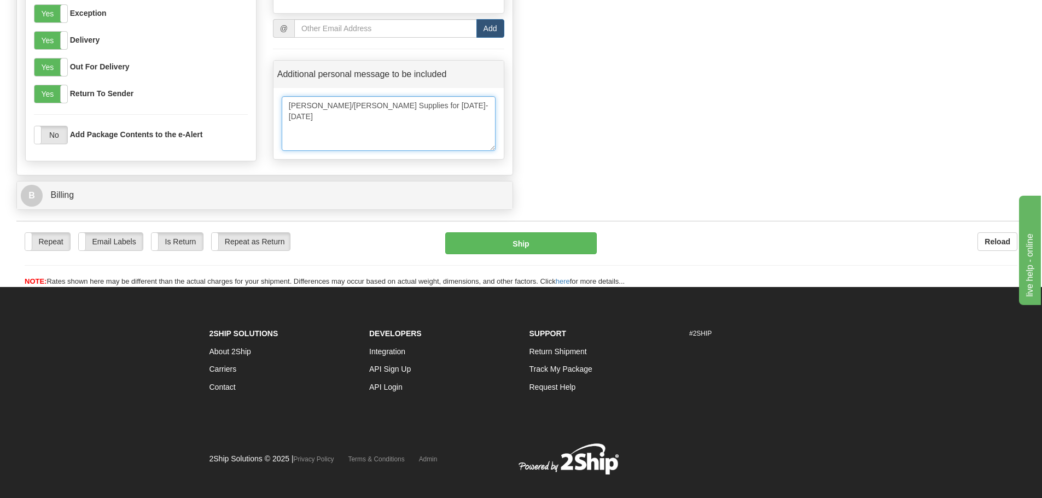 The image size is (1042, 498). Describe the element at coordinates (386, 387) in the screenshot. I see `a: API Login` at that location.